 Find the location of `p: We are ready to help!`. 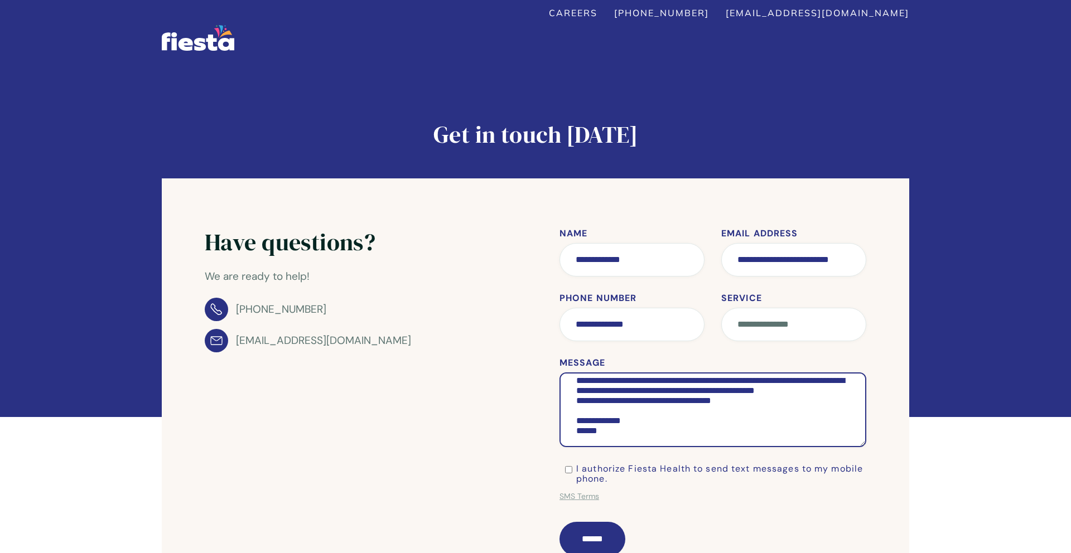

p: We are ready to help! is located at coordinates (308, 277).